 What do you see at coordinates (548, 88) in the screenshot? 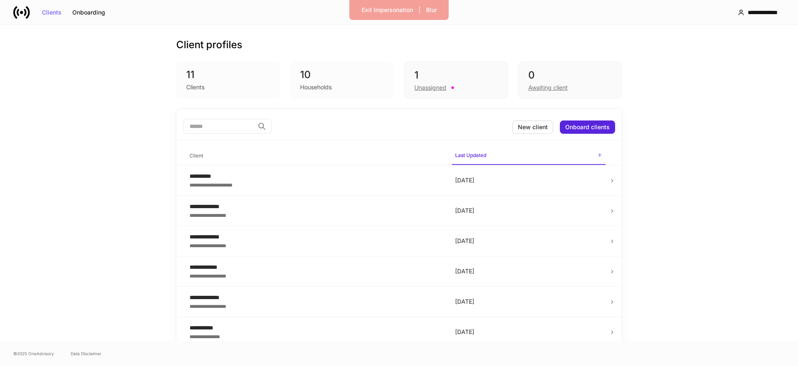
I see `div: Awaiting client` at bounding box center [548, 88].